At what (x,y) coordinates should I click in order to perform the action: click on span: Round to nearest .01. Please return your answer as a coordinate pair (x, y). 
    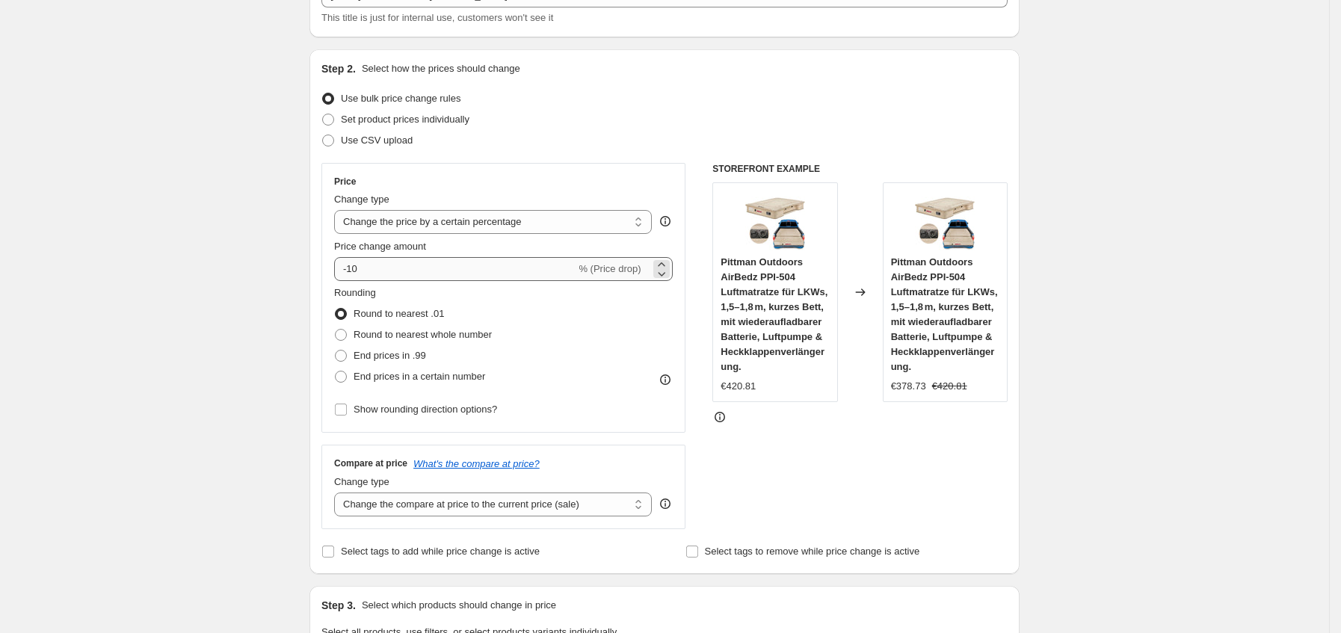
    Looking at the image, I should click on (399, 313).